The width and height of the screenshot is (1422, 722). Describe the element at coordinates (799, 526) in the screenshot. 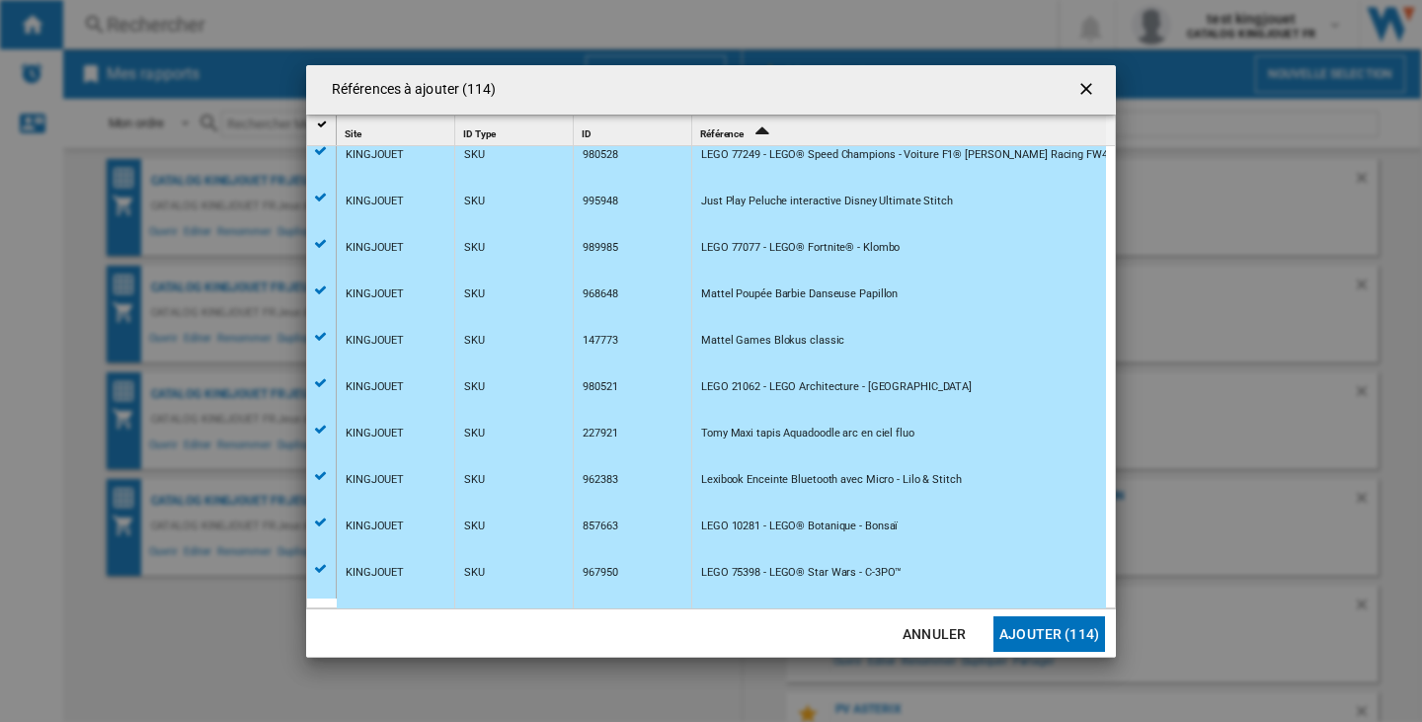

I see `div: LEGO 10281 - LEGO® Botanique - Bonsaï` at that location.